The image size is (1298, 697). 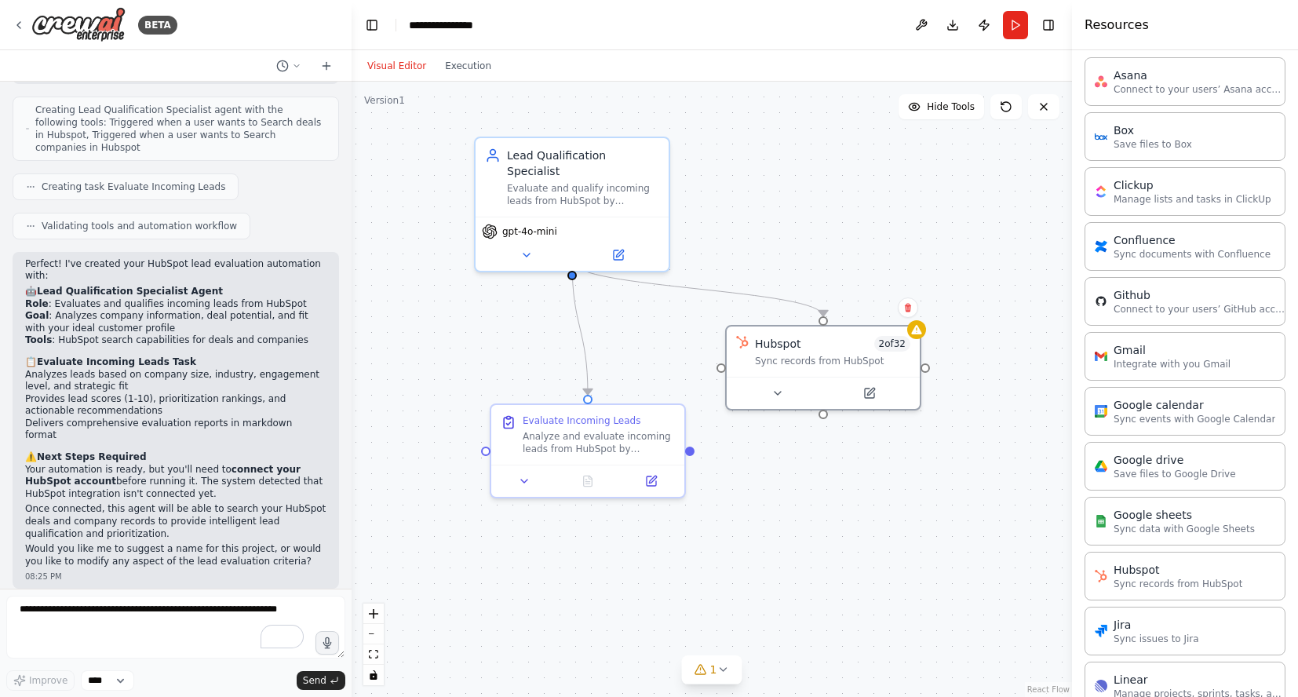 What do you see at coordinates (321, 680) in the screenshot?
I see `button: Send` at bounding box center [321, 680].